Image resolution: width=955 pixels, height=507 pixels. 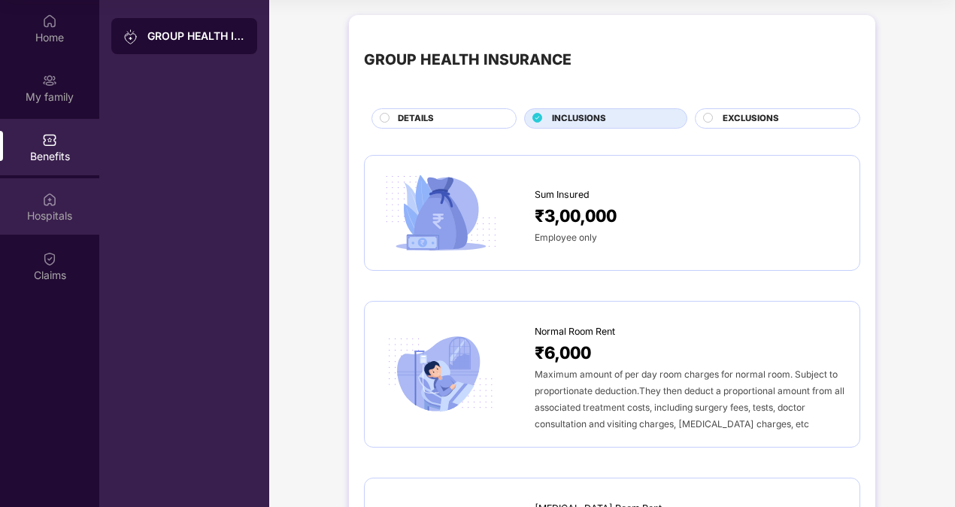 What do you see at coordinates (563, 352) in the screenshot?
I see `span: ₹6,000` at bounding box center [563, 352].